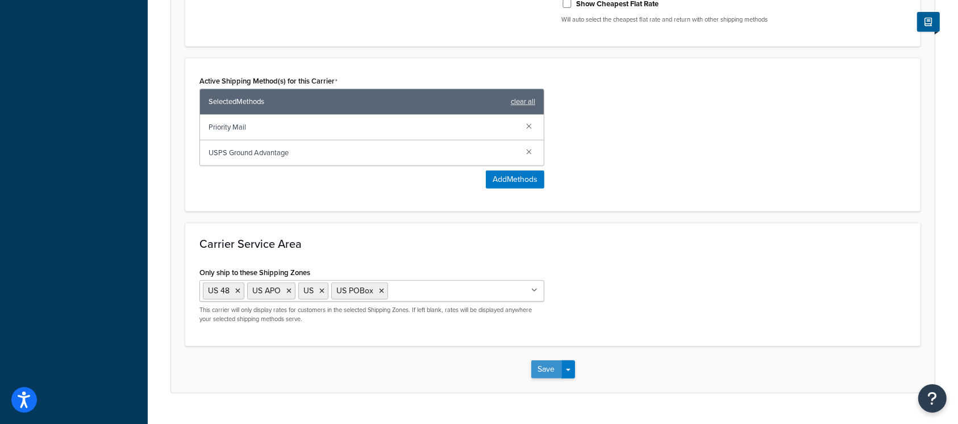 The image size is (958, 424). Describe the element at coordinates (553, 244) in the screenshot. I see `h3: Carrier Service Area` at that location.